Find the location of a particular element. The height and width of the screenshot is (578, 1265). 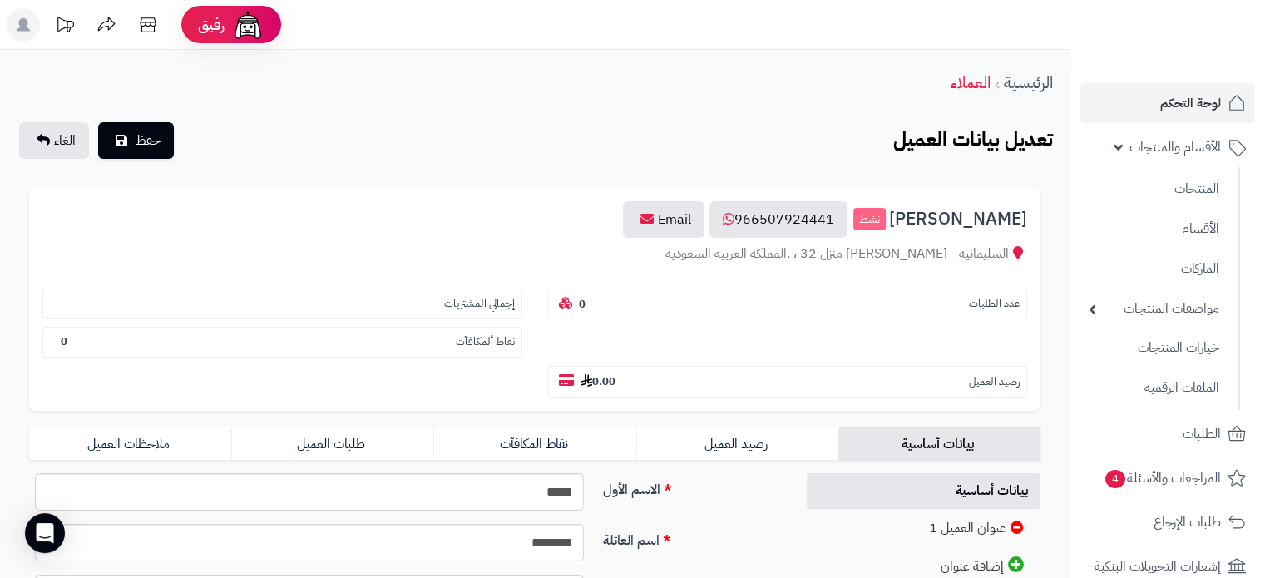

a: العملاء is located at coordinates (971, 82).